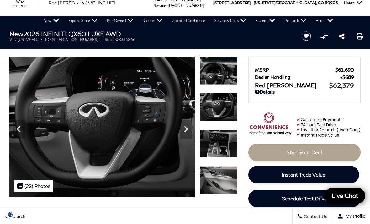 The width and height of the screenshot is (370, 224). I want to click on span: Service, so click(160, 5).